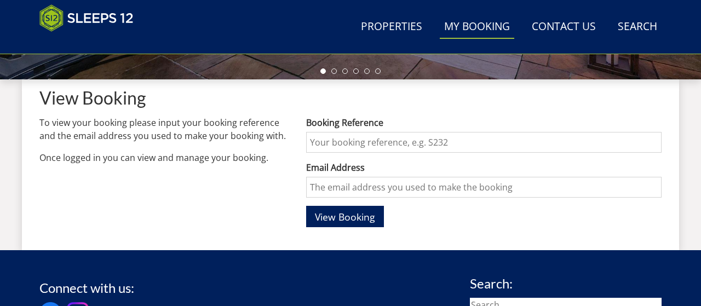  I want to click on h1: View Booking, so click(350, 97).